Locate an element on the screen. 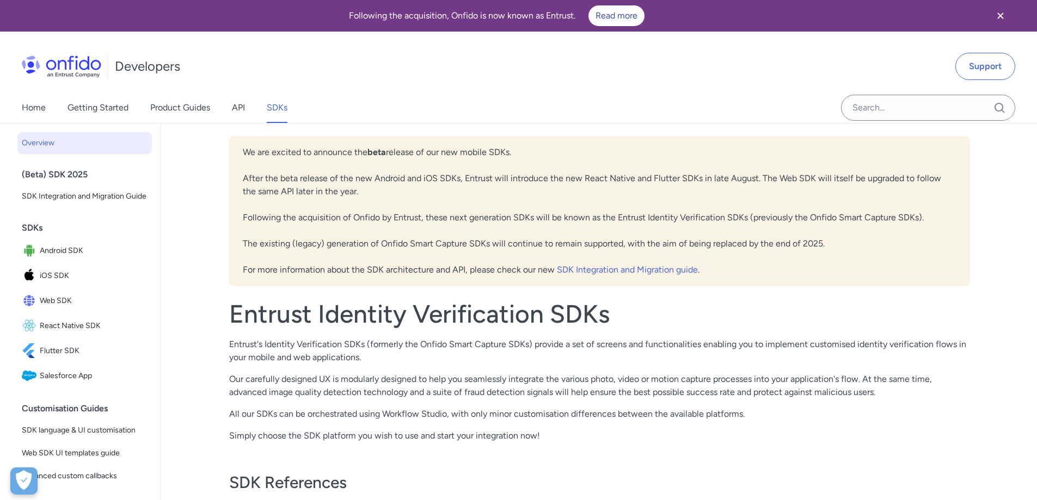  div: Following the acquisition, Onfido is now known as Entrust. is located at coordinates (496, 16).